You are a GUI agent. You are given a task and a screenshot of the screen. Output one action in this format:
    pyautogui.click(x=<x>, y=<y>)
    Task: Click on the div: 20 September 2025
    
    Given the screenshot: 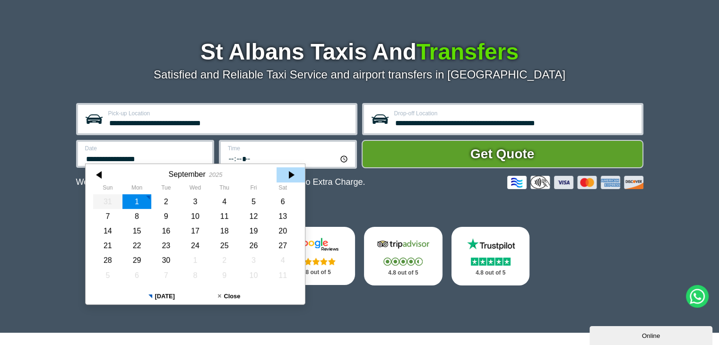 What is the action you would take?
    pyautogui.click(x=283, y=231)
    